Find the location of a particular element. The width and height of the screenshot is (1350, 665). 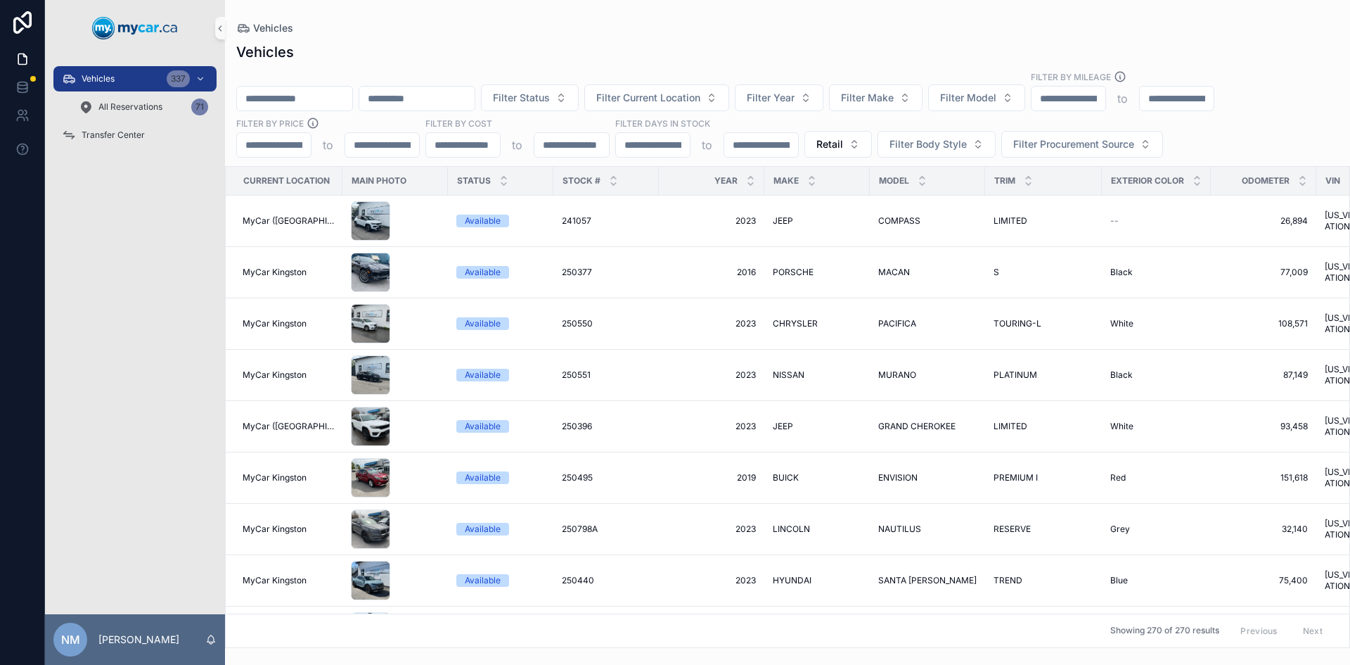

span: Blue is located at coordinates (1119, 580).